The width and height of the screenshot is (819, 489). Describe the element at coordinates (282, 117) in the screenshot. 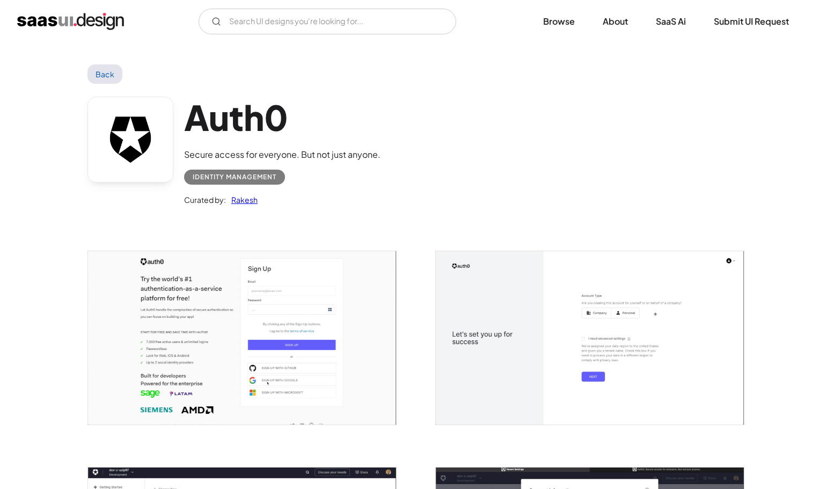

I see `h1: Auth0` at that location.